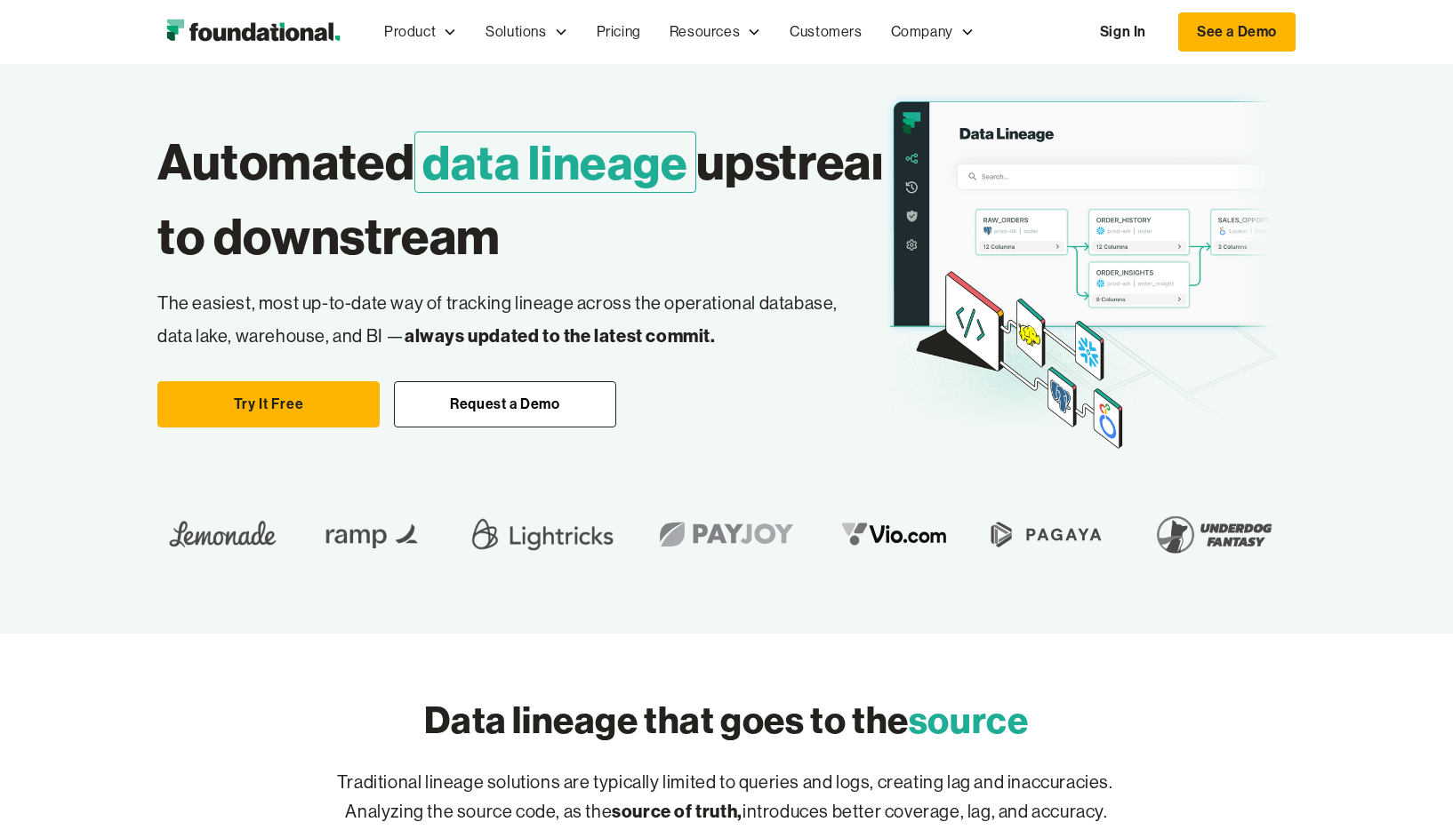 The image size is (1453, 830). Describe the element at coordinates (726, 534) in the screenshot. I see `img: Payjoy logo` at that location.